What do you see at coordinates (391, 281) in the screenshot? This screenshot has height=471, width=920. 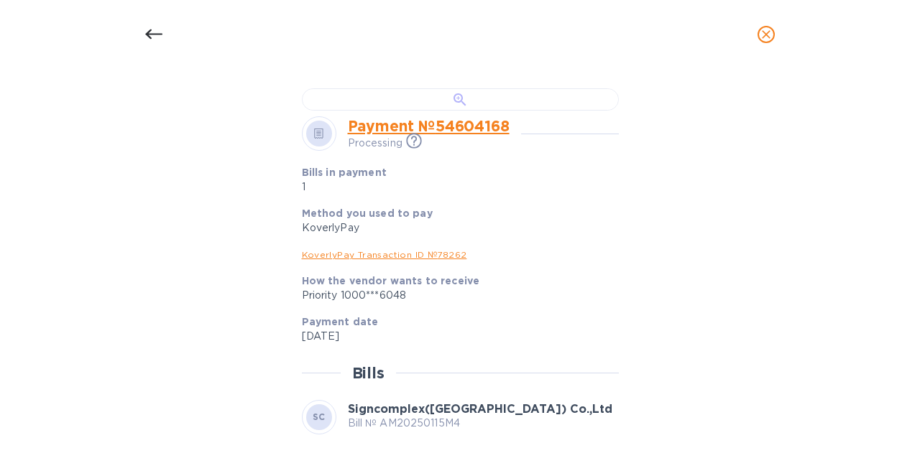 I see `b: How the vendor wants to receive` at bounding box center [391, 281].